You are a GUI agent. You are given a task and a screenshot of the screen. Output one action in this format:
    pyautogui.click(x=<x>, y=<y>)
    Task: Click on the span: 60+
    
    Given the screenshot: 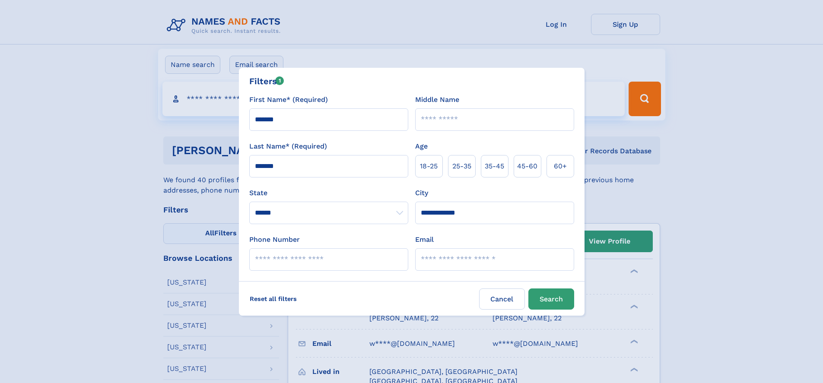 What is the action you would take?
    pyautogui.click(x=560, y=166)
    